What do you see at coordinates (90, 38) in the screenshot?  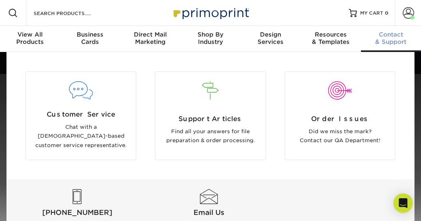 I see `div: Cards` at bounding box center [90, 38].